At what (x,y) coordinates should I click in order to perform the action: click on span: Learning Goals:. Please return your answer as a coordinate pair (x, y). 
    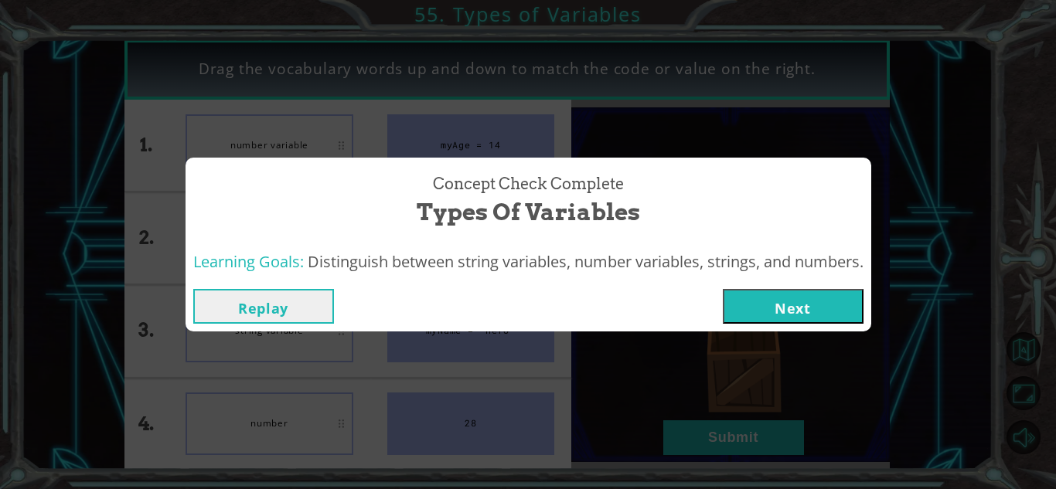
    Looking at the image, I should click on (248, 261).